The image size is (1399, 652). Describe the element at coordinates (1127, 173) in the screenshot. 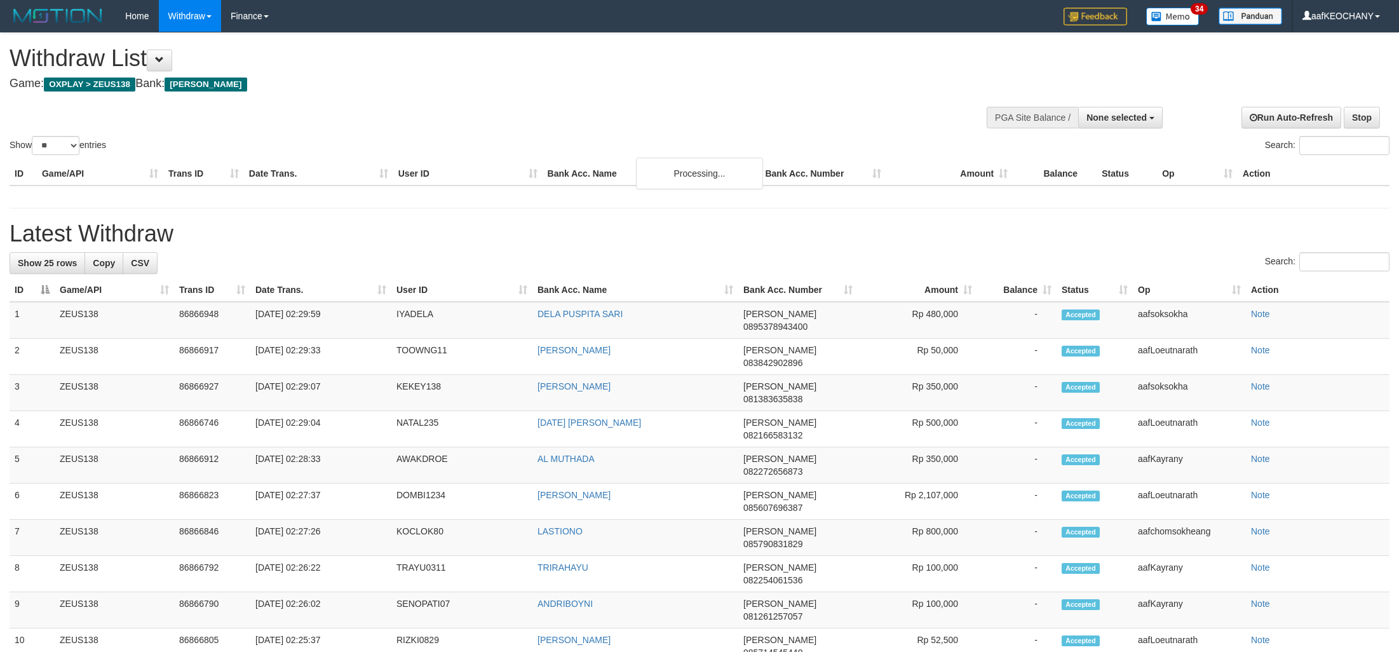

I see `th: Status` at that location.